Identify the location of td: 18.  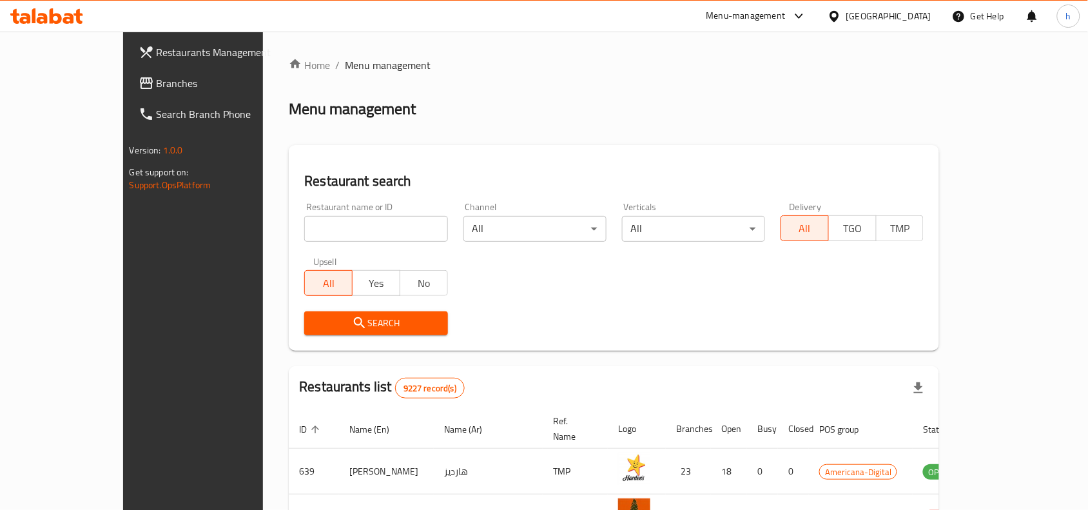
(729, 471).